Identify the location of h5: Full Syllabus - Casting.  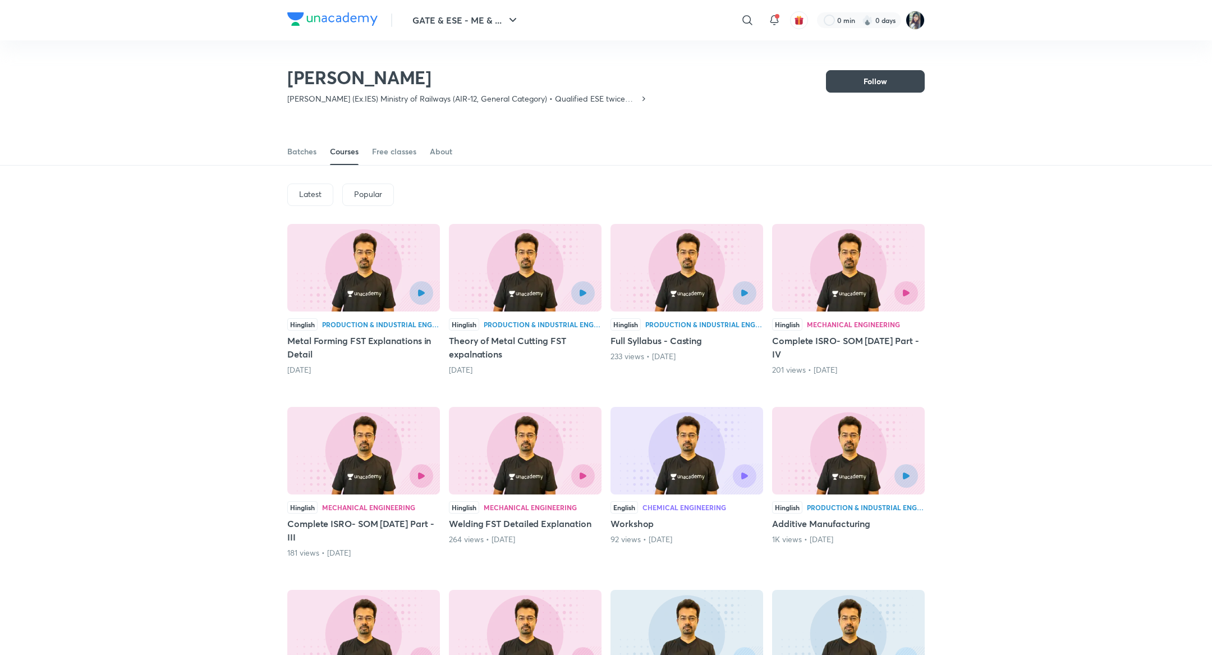
(687, 341).